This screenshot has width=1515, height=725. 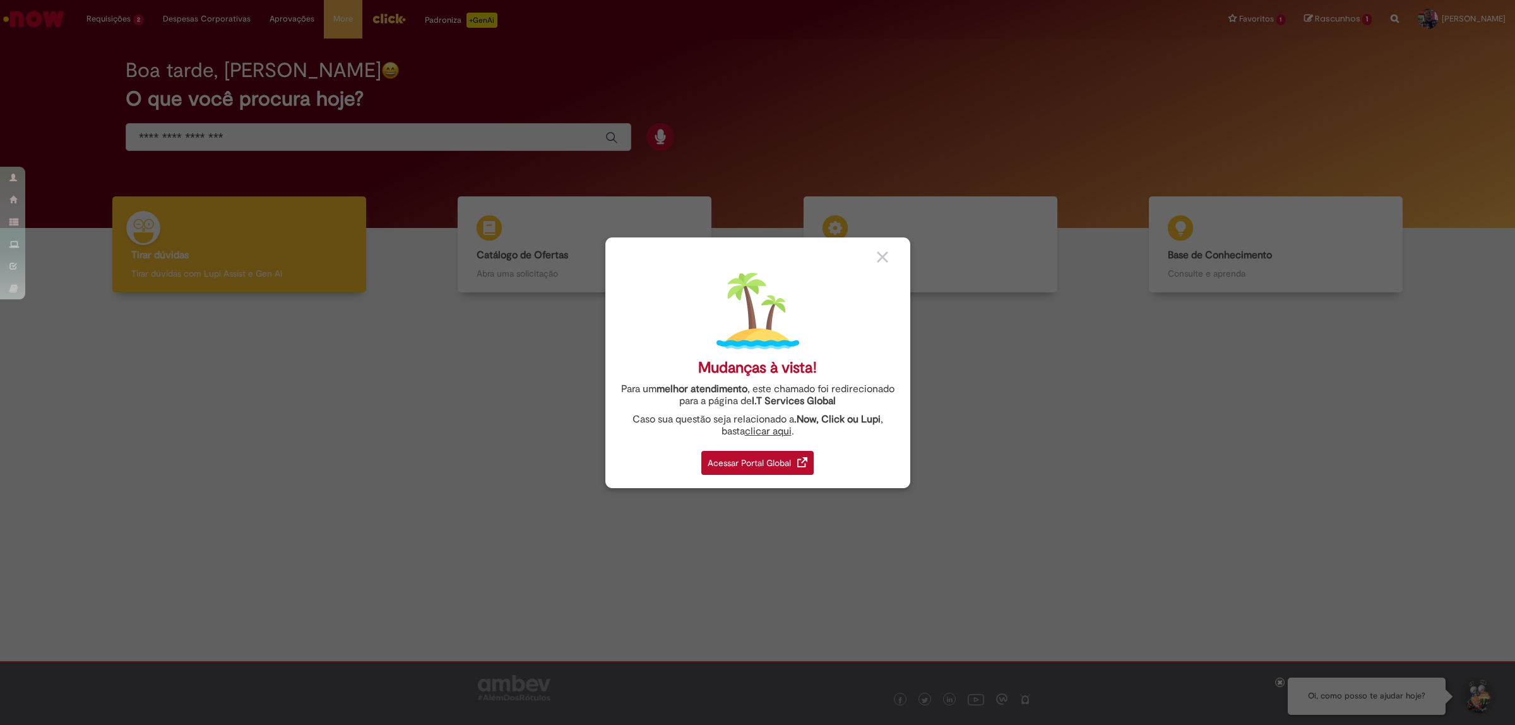 I want to click on div: Mudanças à vista!, so click(x=758, y=367).